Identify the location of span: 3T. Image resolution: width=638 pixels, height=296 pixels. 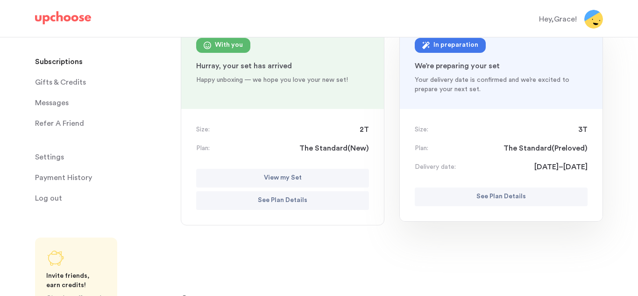
(583, 129).